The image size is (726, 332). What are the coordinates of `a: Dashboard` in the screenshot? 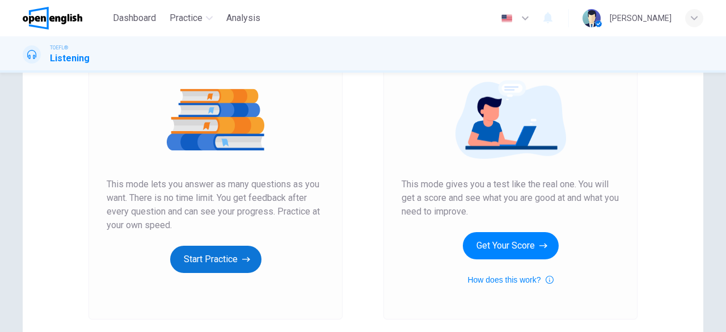 It's located at (134, 18).